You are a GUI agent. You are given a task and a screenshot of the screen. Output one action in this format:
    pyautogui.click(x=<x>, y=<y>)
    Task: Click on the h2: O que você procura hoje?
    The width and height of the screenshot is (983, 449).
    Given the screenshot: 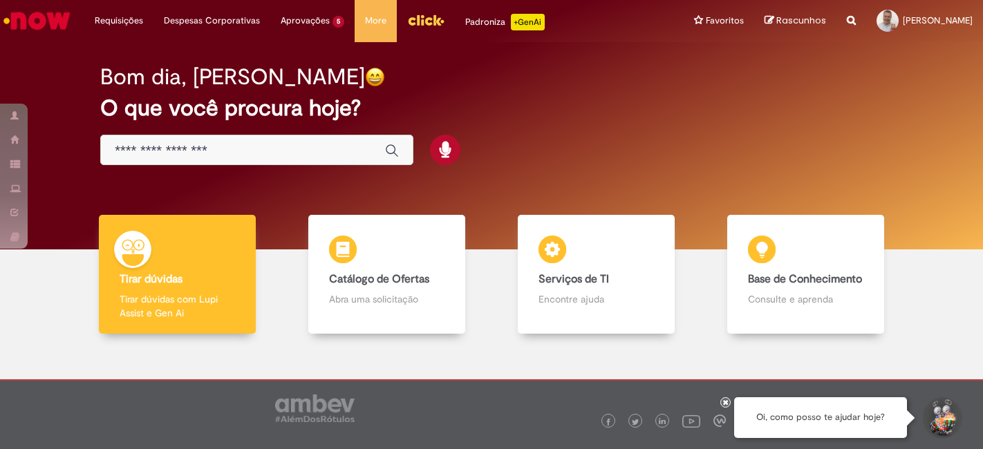 What is the action you would take?
    pyautogui.click(x=491, y=108)
    